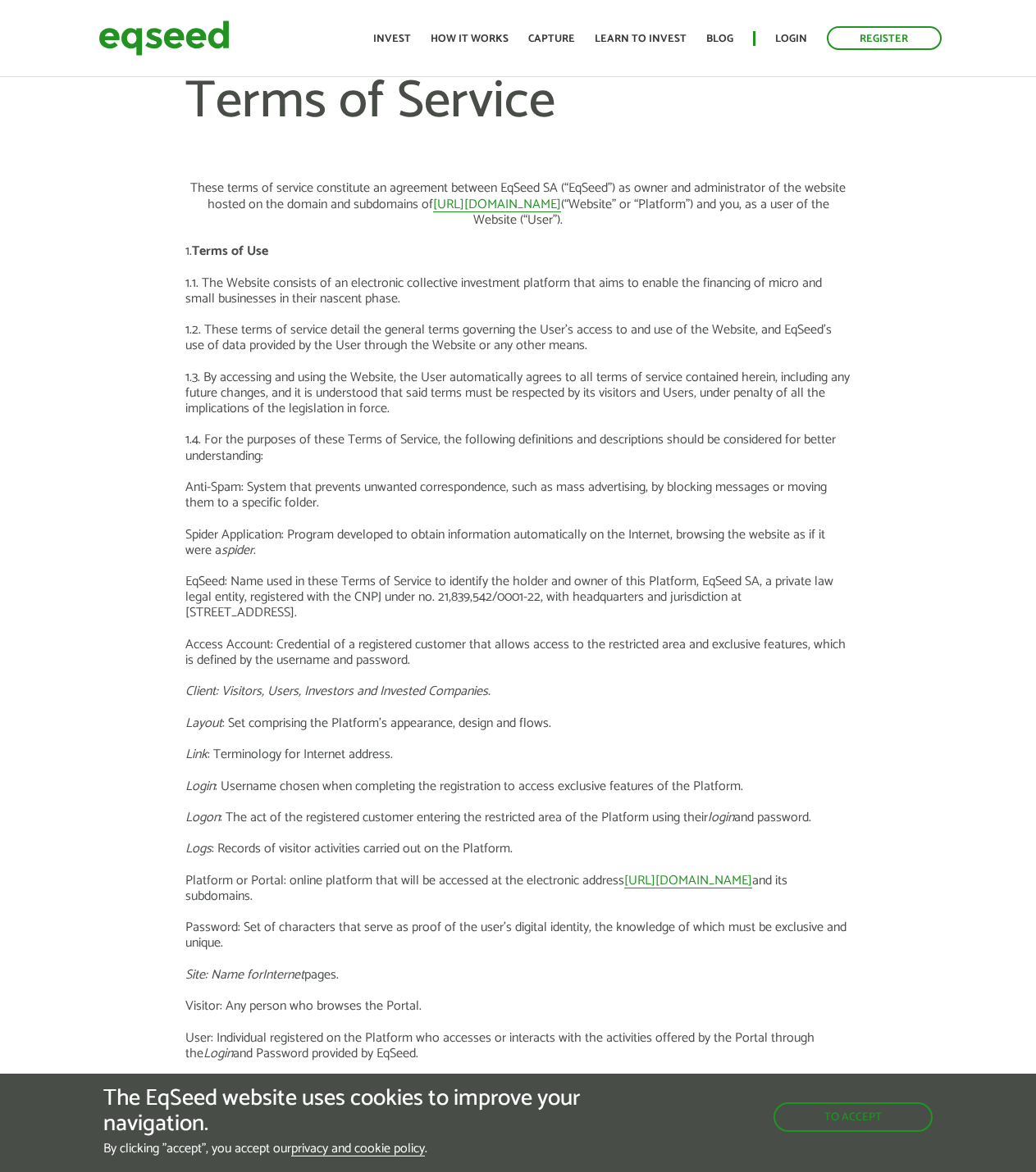  Describe the element at coordinates (503, 291) in the screenshot. I see `font: 1.1. The Website consists of an electronic collective investment platform that aims to enable the...` at that location.